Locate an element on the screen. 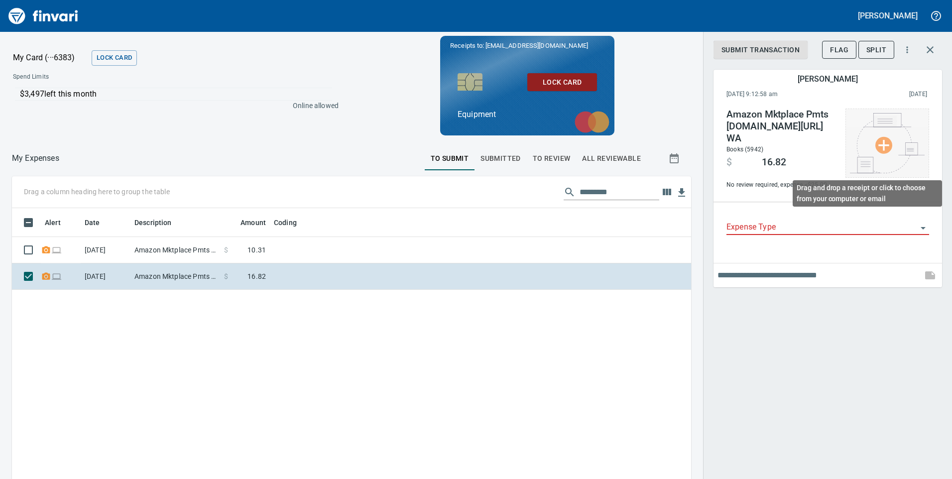 The image size is (952, 479). p: Online allowed is located at coordinates (172, 106).